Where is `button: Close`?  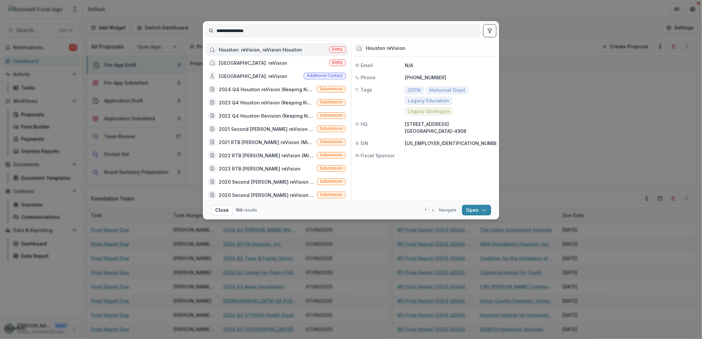
button: Close is located at coordinates (222, 210).